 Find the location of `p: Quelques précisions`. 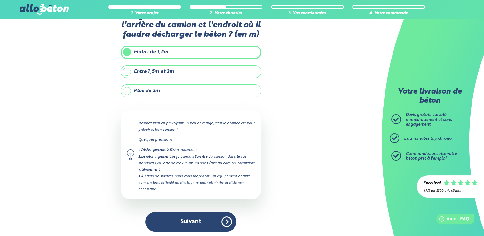

p: Quelques précisions is located at coordinates (196, 140).